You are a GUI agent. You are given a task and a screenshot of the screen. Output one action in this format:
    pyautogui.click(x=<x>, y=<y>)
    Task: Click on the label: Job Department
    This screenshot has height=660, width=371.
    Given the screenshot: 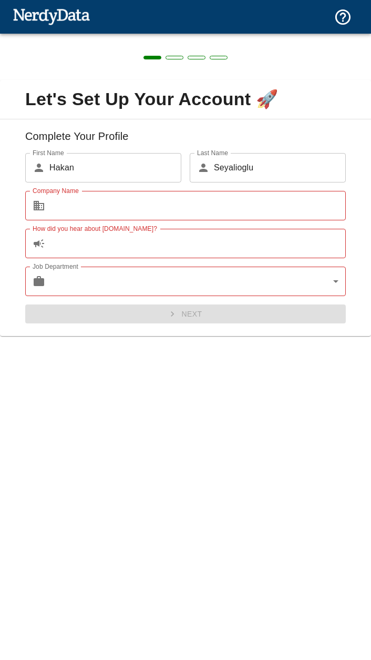 What is the action you would take?
    pyautogui.click(x=55, y=266)
    